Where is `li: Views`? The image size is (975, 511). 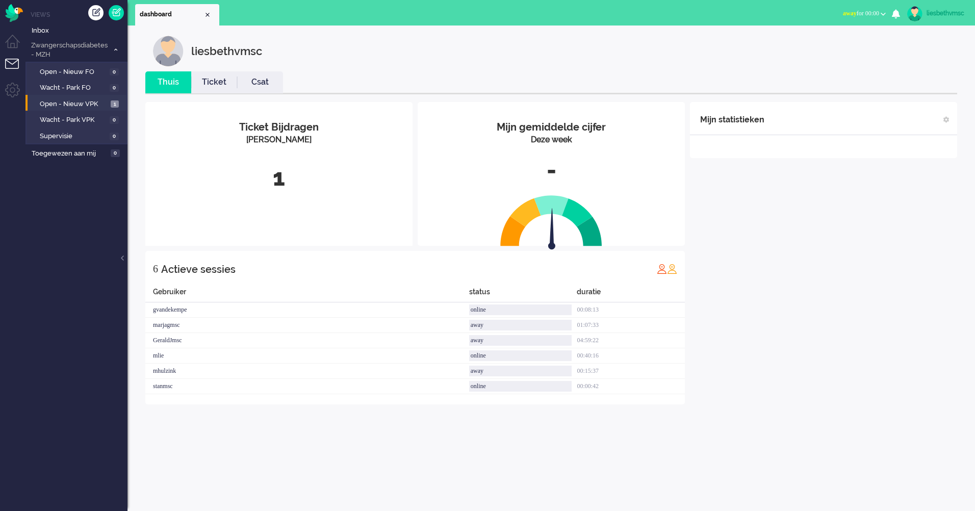 li: Views is located at coordinates (79, 14).